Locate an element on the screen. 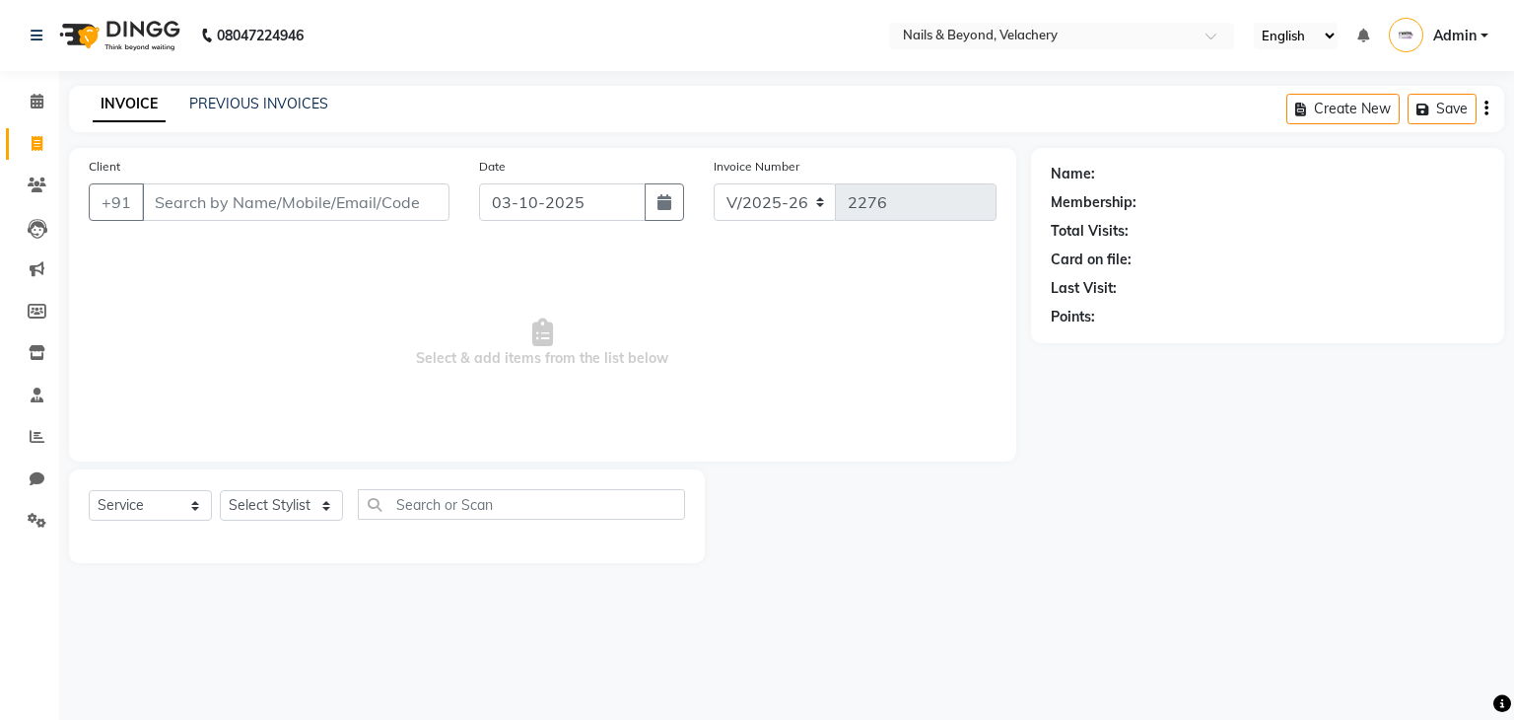 This screenshot has height=720, width=1514. label: Invoice Number is located at coordinates (756, 167).